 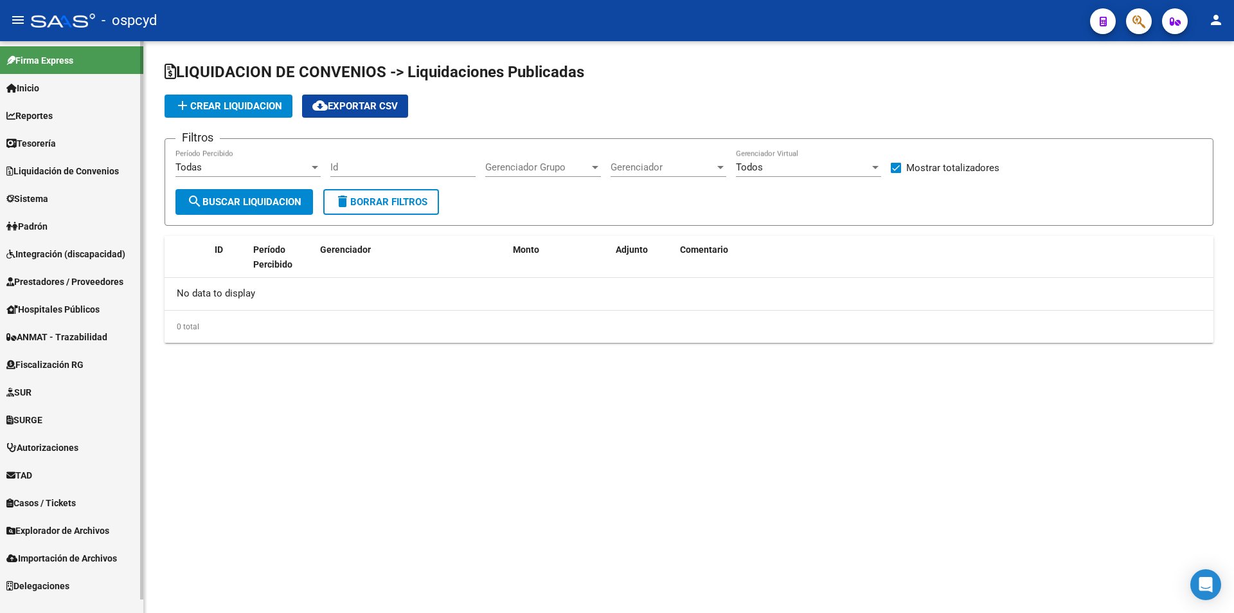 What do you see at coordinates (58, 530) in the screenshot?
I see `span: Explorador de Archivos` at bounding box center [58, 530].